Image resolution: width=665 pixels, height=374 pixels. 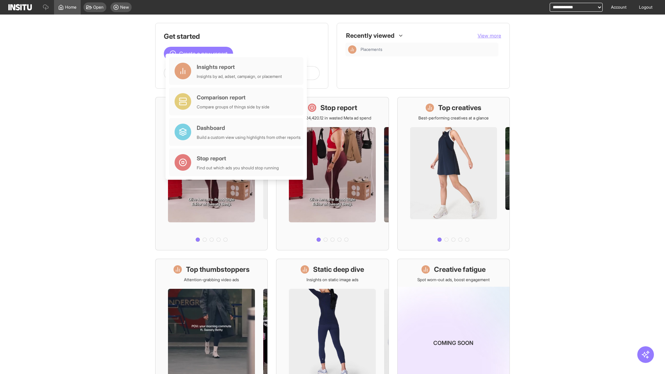 I want to click on a: Stop reportSave £24,420.12 in wasted Meta ad spend, so click(x=332, y=174).